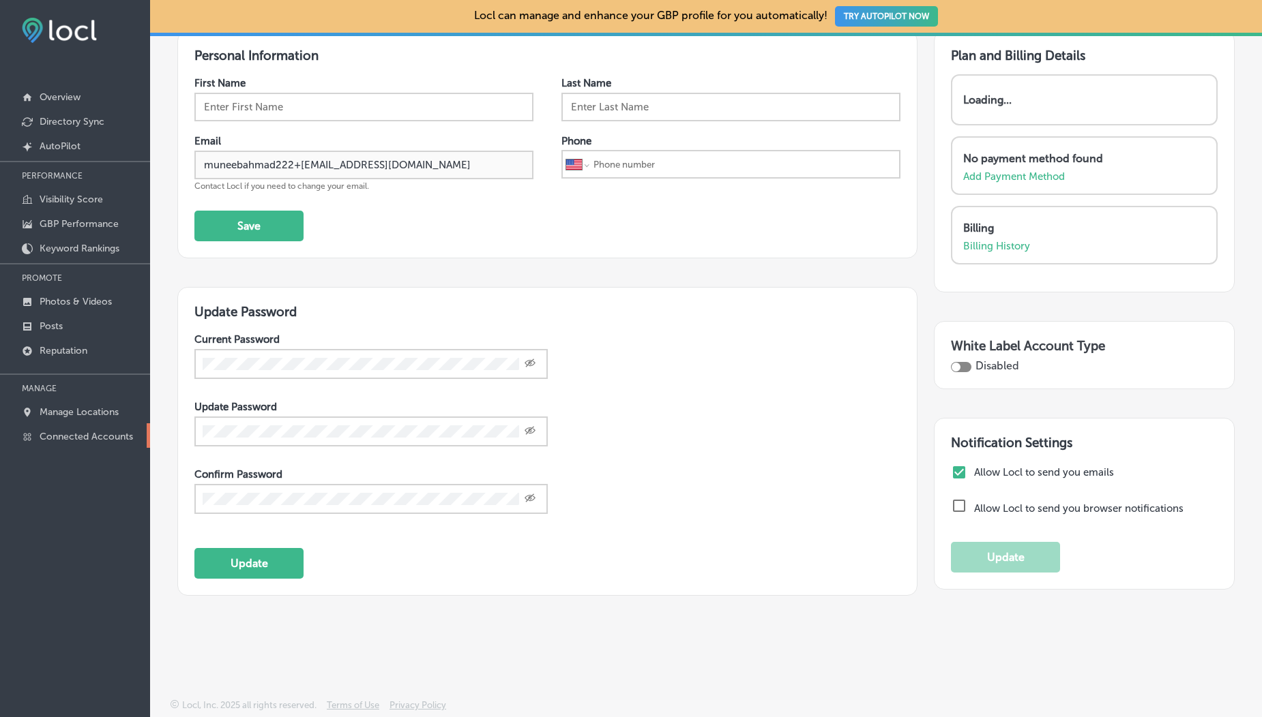 This screenshot has height=717, width=1262. Describe the element at coordinates (51, 326) in the screenshot. I see `p: Posts` at that location.